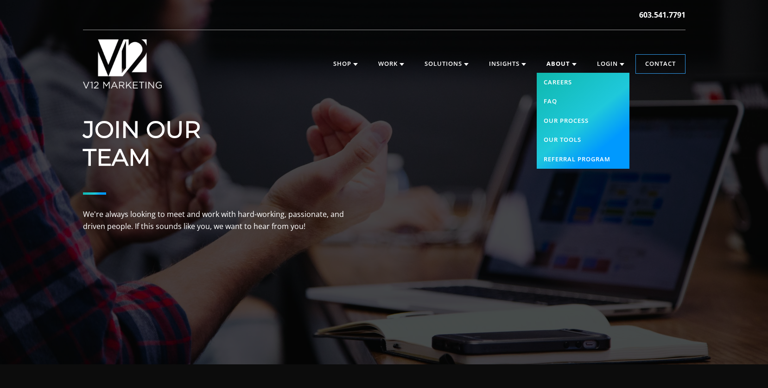 The width and height of the screenshot is (768, 388). I want to click on a: Referral Program, so click(583, 159).